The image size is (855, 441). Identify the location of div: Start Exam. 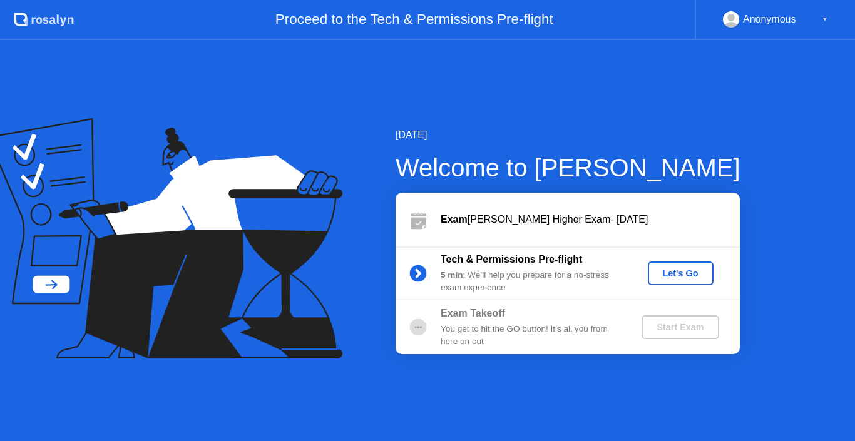
(679, 327).